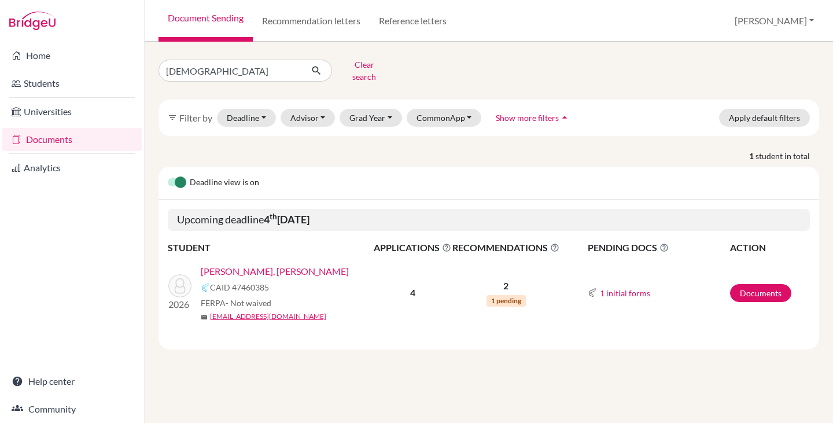  What do you see at coordinates (72, 112) in the screenshot?
I see `a: Universities` at bounding box center [72, 112].